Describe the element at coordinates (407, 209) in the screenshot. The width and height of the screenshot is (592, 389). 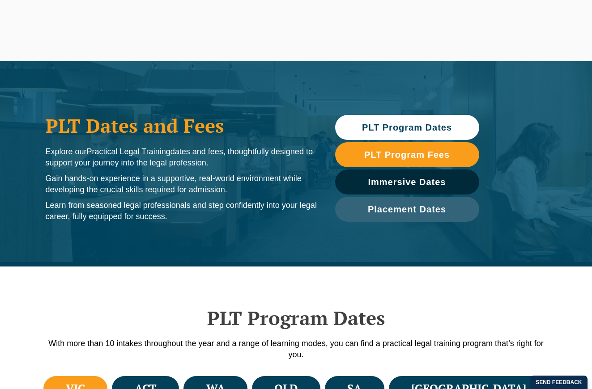
I see `span: Placement Dates` at that location.